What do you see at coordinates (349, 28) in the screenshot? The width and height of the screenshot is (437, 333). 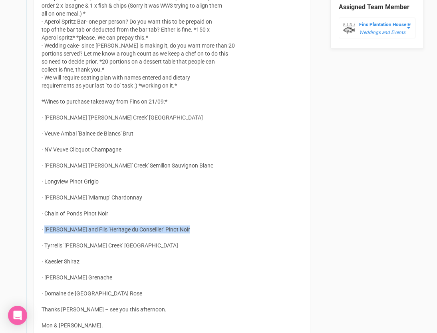 I see `img: data` at bounding box center [349, 28].